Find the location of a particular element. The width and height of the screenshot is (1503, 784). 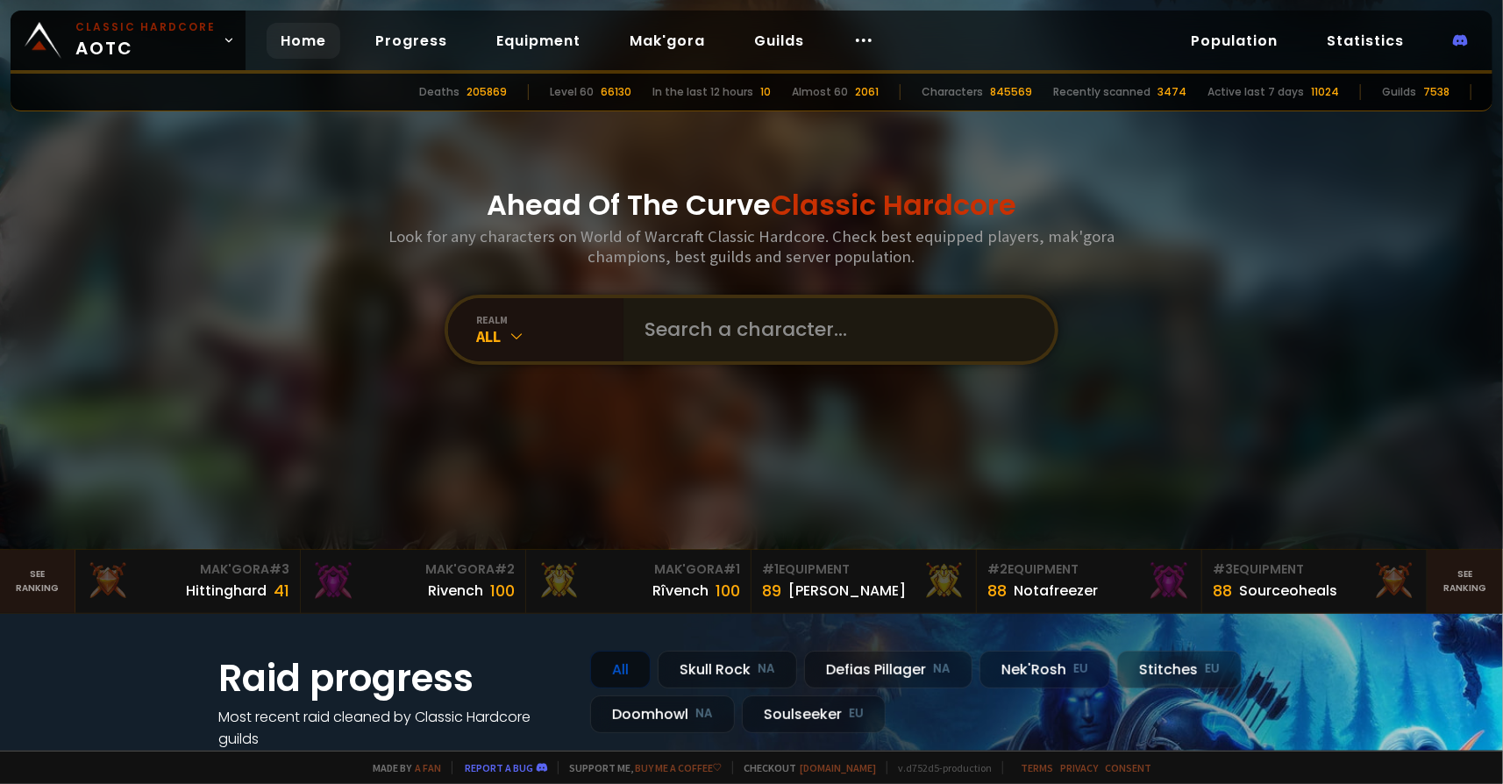

a: Terms is located at coordinates (1036, 767).